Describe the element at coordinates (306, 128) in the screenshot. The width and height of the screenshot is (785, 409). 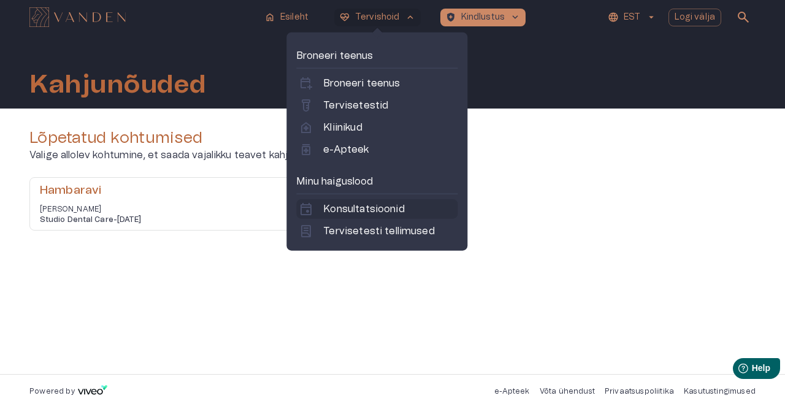
I see `span: home_health` at that location.